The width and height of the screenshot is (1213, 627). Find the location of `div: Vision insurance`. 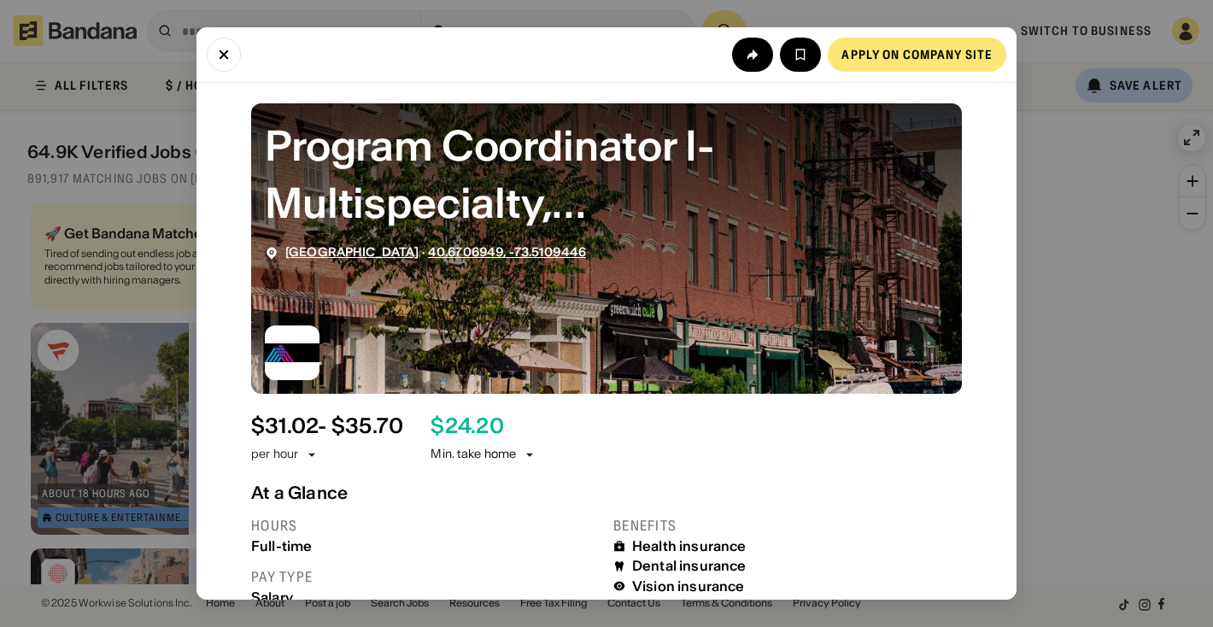

div: Vision insurance is located at coordinates (688, 586).